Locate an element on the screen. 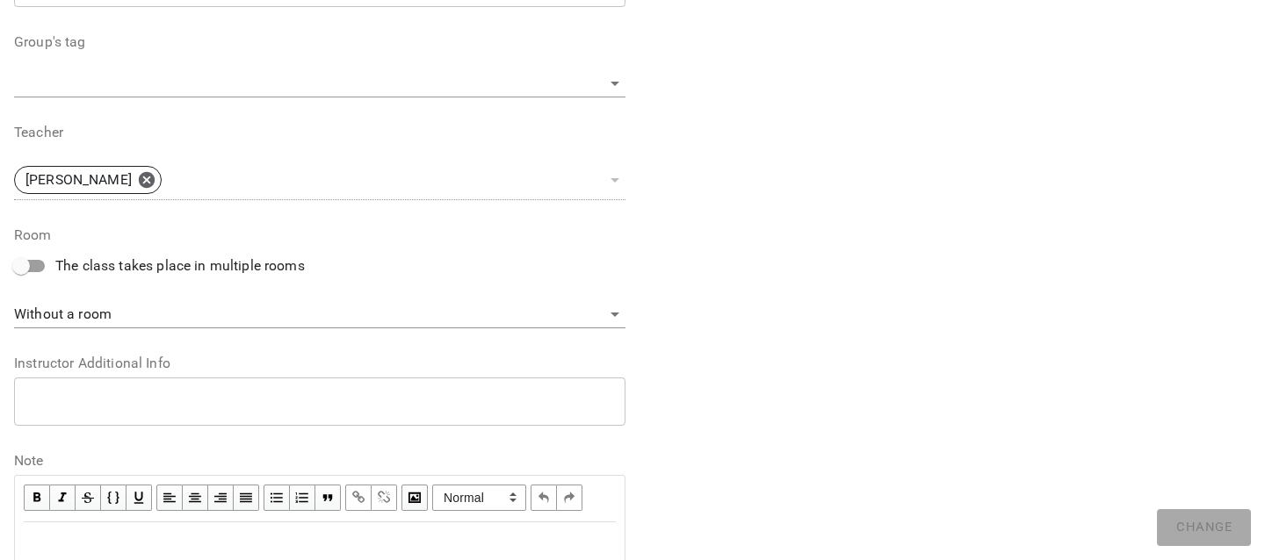 The width and height of the screenshot is (1265, 560). button: Undo is located at coordinates (544, 498).